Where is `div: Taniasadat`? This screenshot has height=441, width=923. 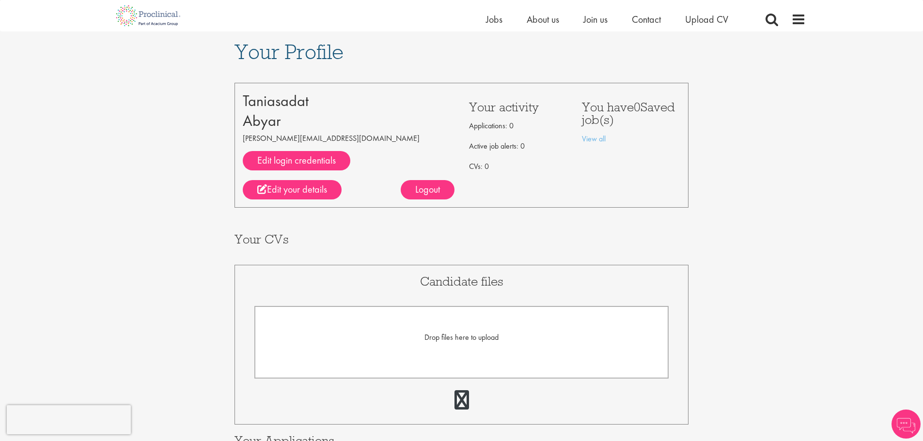 div: Taniasadat is located at coordinates (348, 101).